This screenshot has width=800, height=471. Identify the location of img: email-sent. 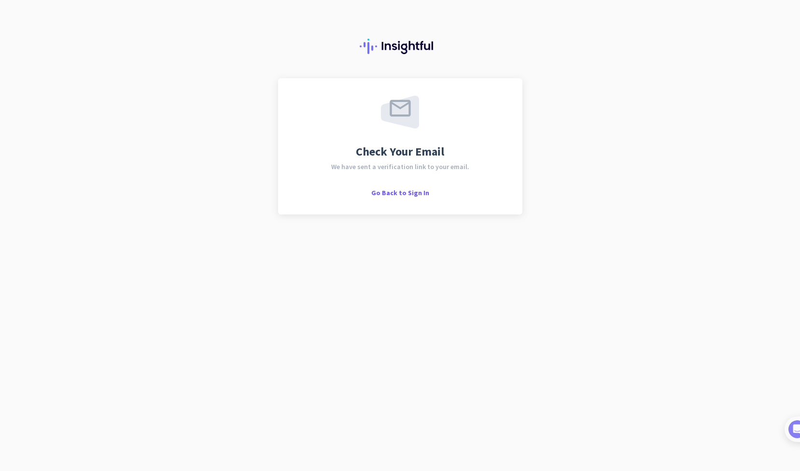
(400, 112).